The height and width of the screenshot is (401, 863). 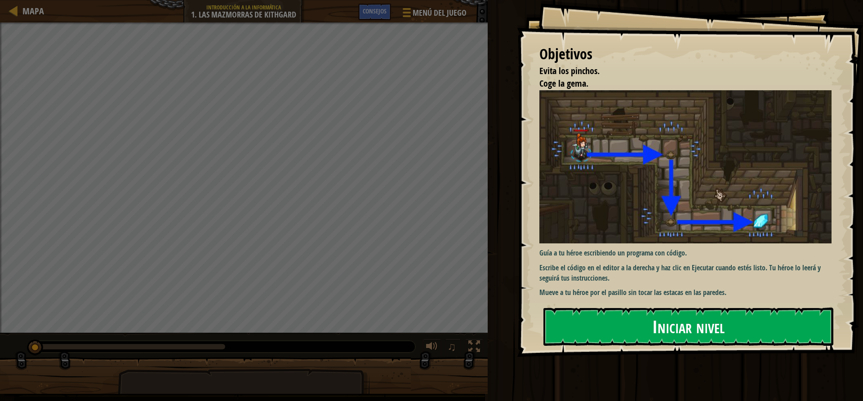 What do you see at coordinates (566, 54) in the screenshot?
I see `font: Objetivos` at bounding box center [566, 54].